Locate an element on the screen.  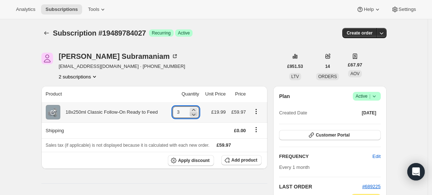
span: Subscriptions is located at coordinates (61, 9).